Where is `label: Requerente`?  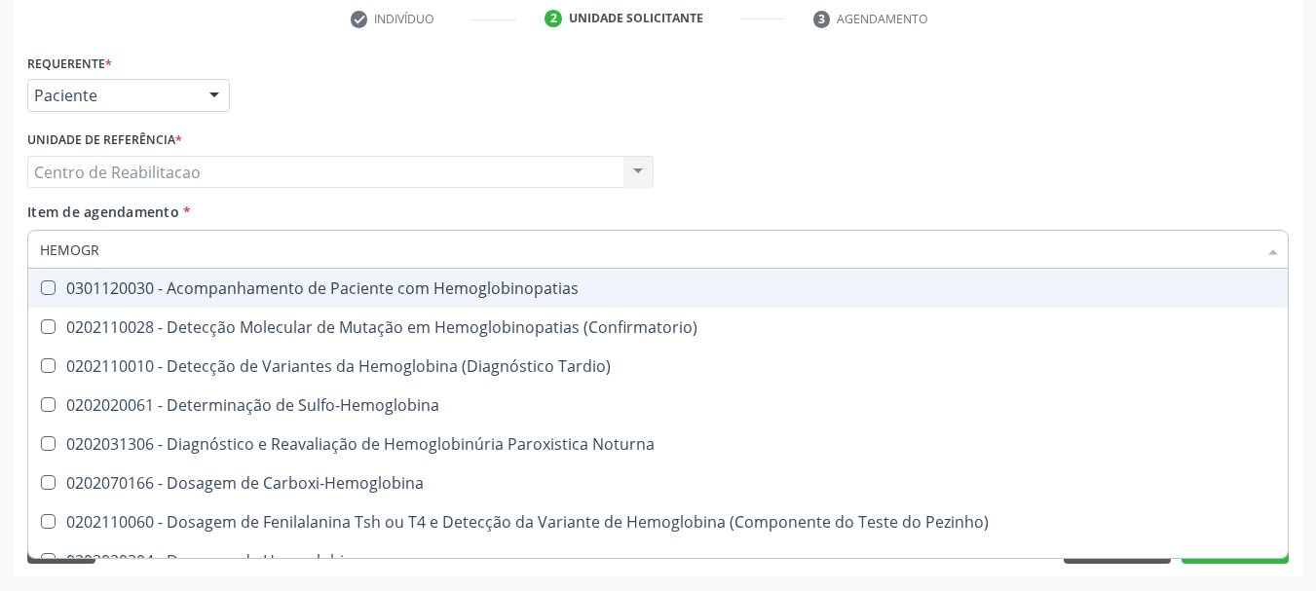 label: Requerente is located at coordinates (69, 63).